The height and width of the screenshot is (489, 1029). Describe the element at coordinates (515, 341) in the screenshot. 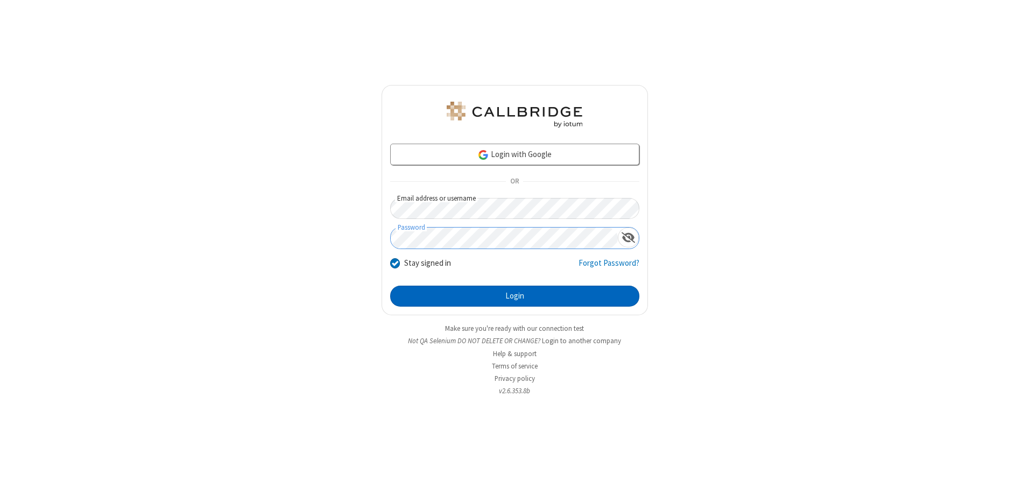

I see `li: Not QA Selenium DO NOT DELETE OR CHANGE?` at that location.